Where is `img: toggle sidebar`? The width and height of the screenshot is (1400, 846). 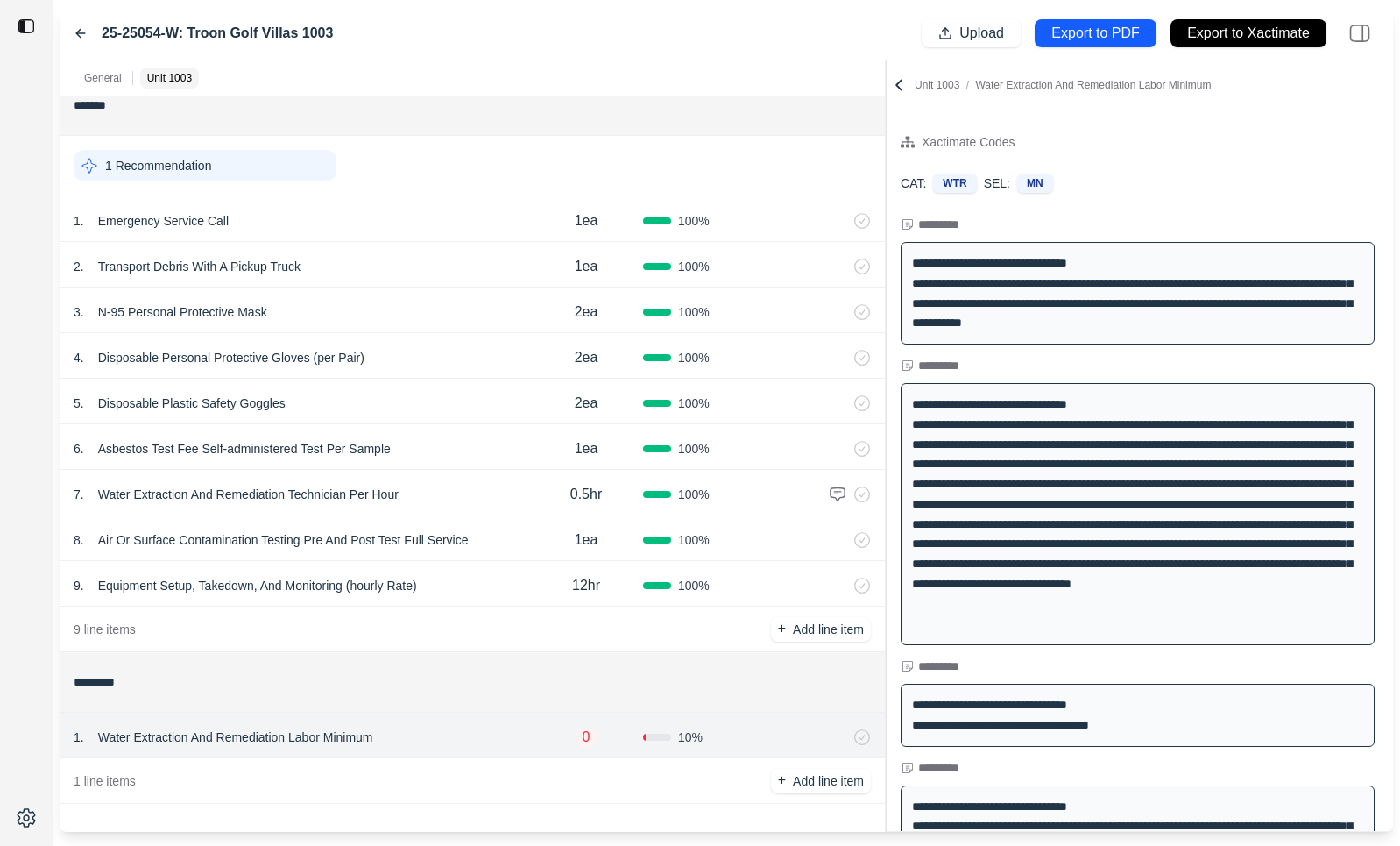 img: toggle sidebar is located at coordinates (26, 26).